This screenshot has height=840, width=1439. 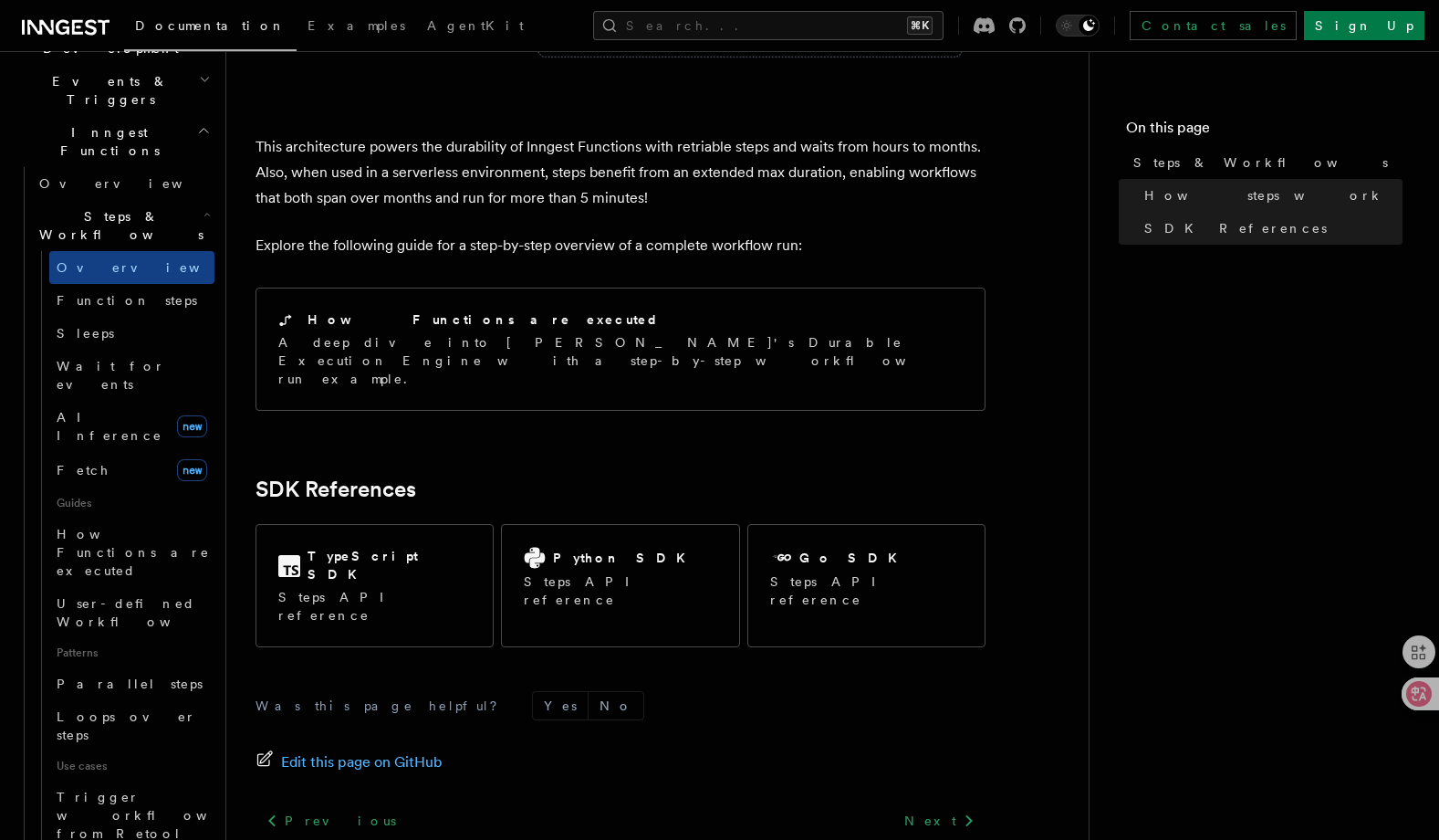 What do you see at coordinates (866, 585) in the screenshot?
I see `a: Go SDKSteps API reference` at bounding box center [866, 585].